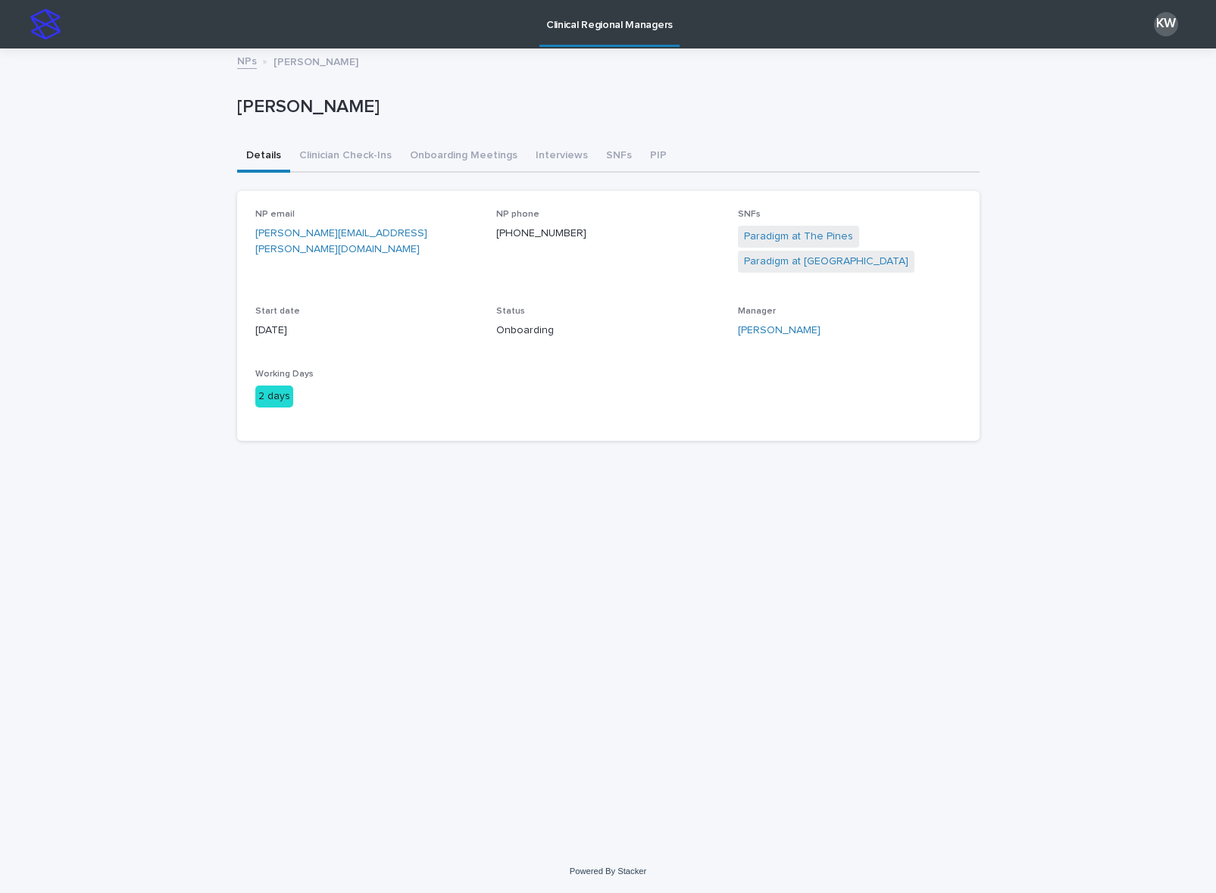 The height and width of the screenshot is (893, 1216). What do you see at coordinates (1166, 24) in the screenshot?
I see `div: KW` at bounding box center [1166, 24].